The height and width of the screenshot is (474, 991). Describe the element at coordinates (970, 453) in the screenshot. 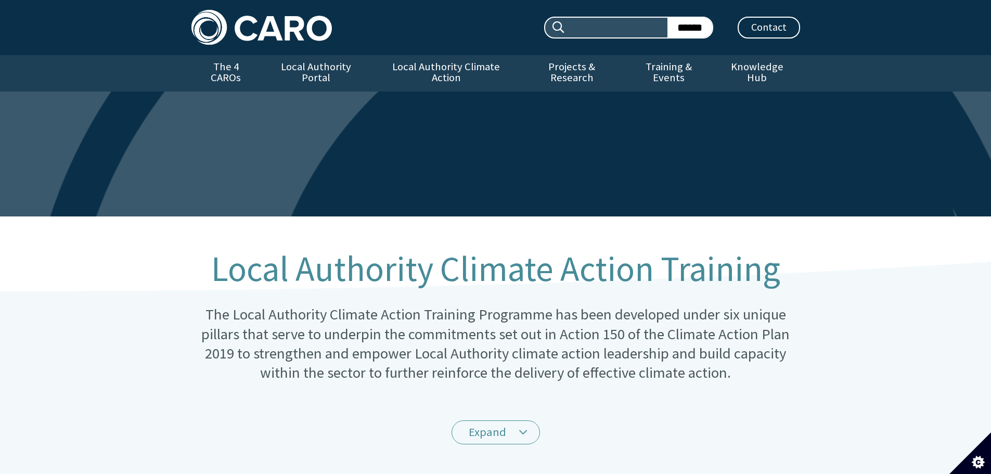

I see `button: Set cookie preferences` at that location.